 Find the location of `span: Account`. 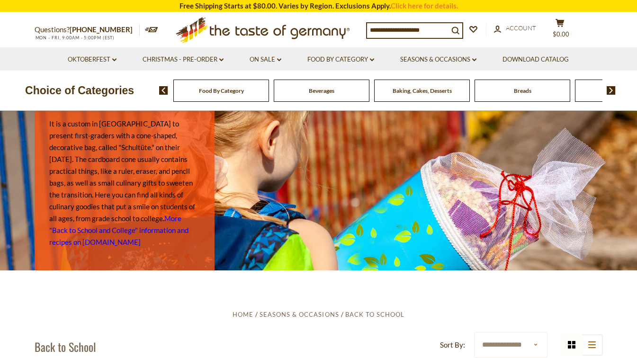

span: Account is located at coordinates (521, 28).